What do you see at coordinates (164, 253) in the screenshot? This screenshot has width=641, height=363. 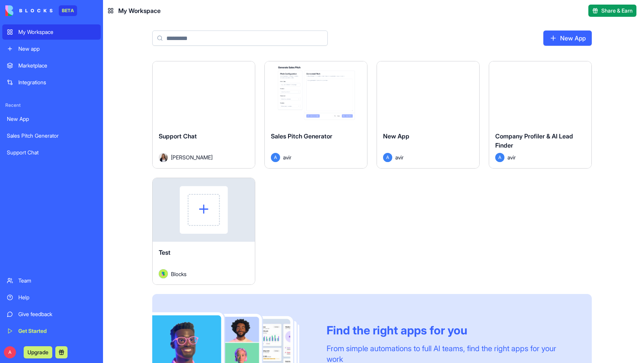 I see `span: Test` at bounding box center [164, 253].